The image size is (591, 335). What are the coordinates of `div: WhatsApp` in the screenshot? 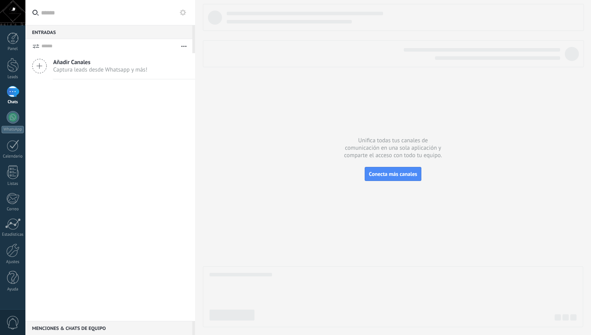 It's located at (13, 129).